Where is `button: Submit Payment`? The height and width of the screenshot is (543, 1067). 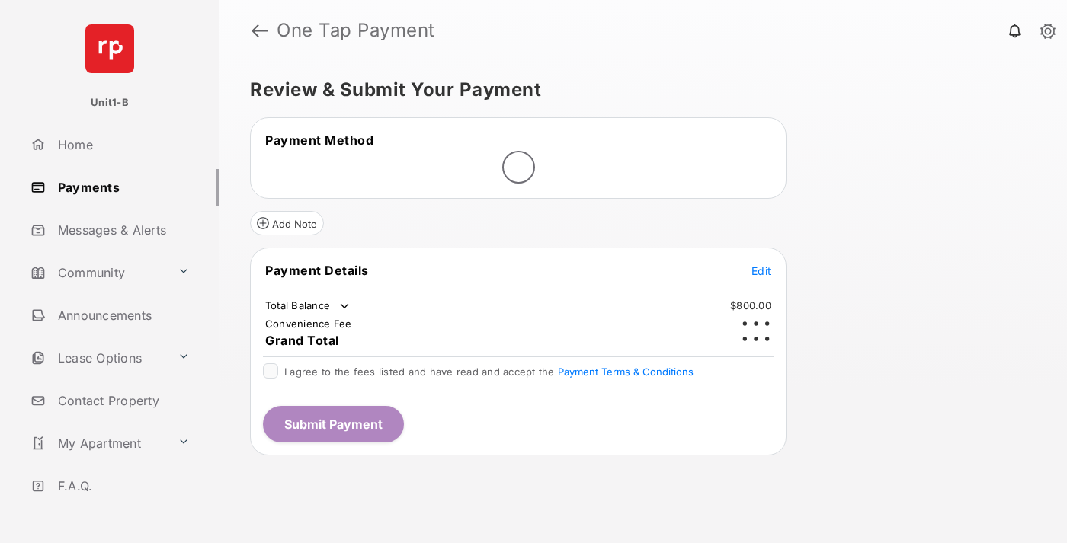 button: Submit Payment is located at coordinates (333, 424).